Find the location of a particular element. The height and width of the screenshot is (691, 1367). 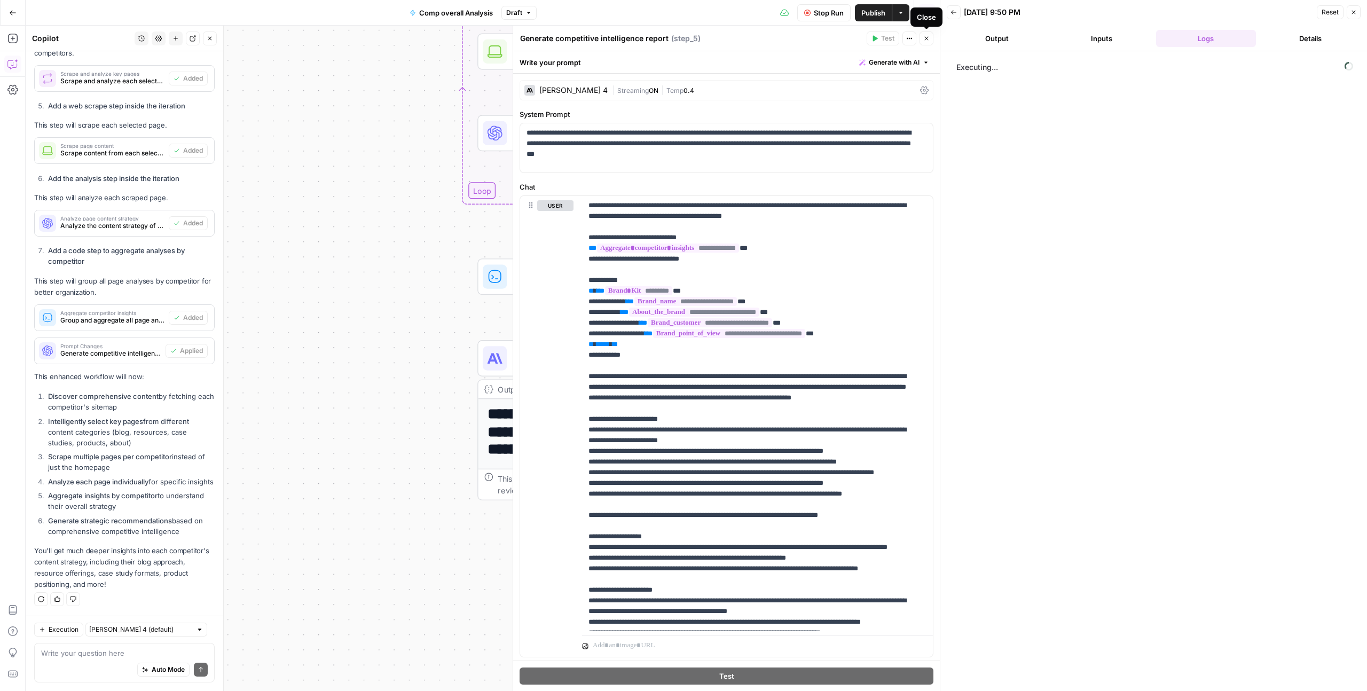

div: Copilot is located at coordinates (82, 38).